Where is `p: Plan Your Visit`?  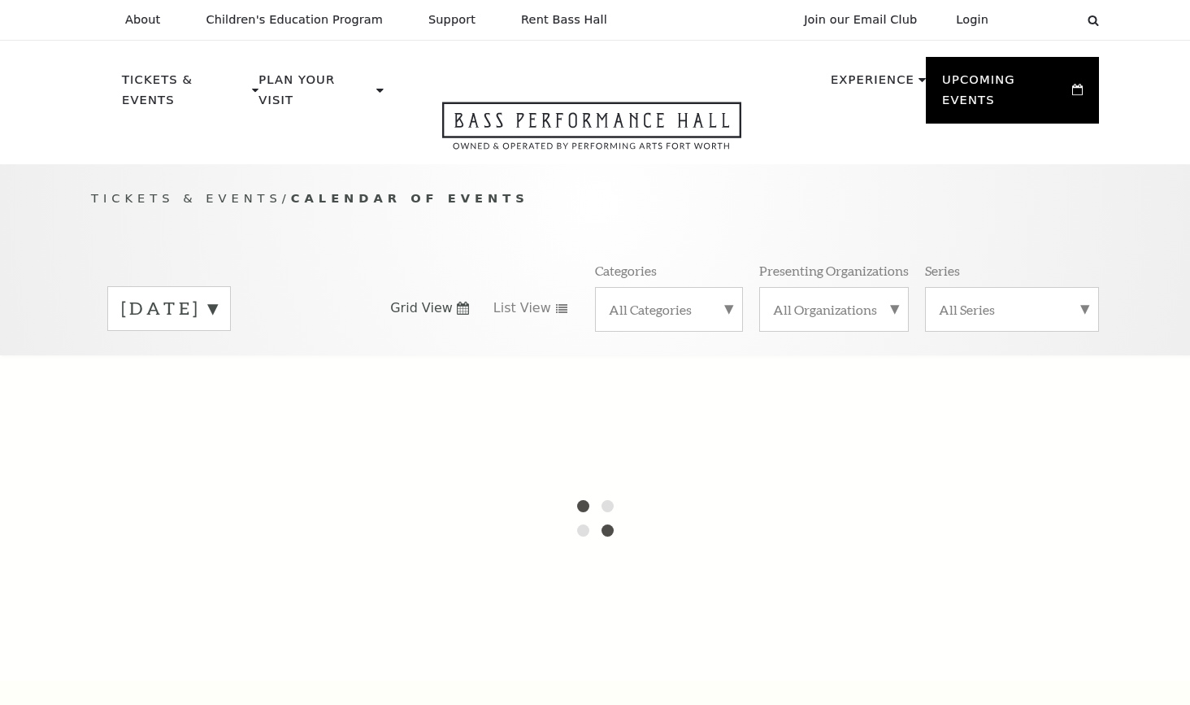
p: Plan Your Visit is located at coordinates (315, 94).